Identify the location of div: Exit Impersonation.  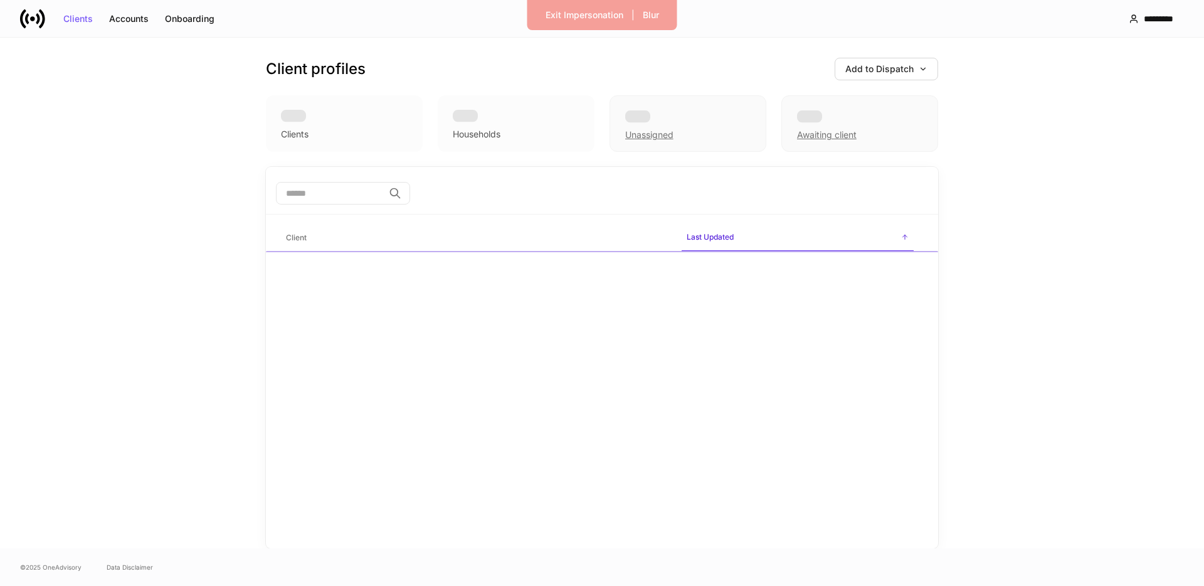
(584, 15).